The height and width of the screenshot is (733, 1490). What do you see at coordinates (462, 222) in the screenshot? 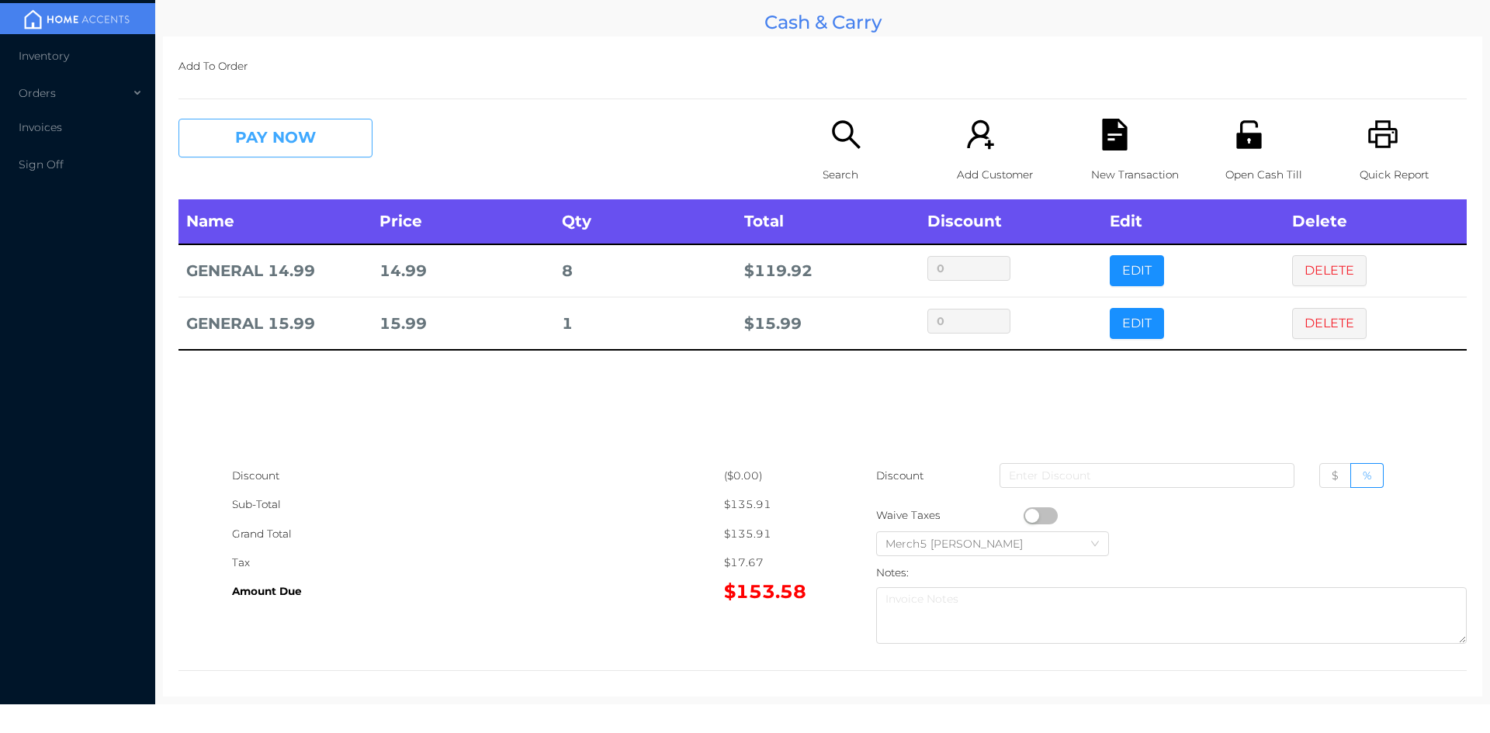
I see `th: Price` at bounding box center [462, 222].